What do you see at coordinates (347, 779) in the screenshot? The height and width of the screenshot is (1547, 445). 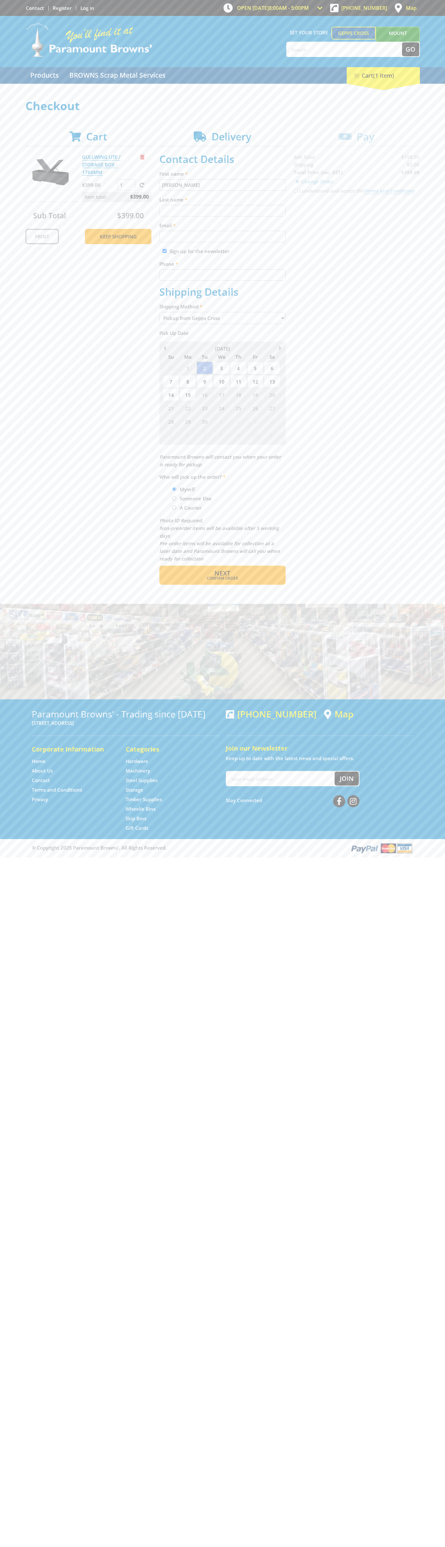 I see `button: Join` at bounding box center [347, 779].